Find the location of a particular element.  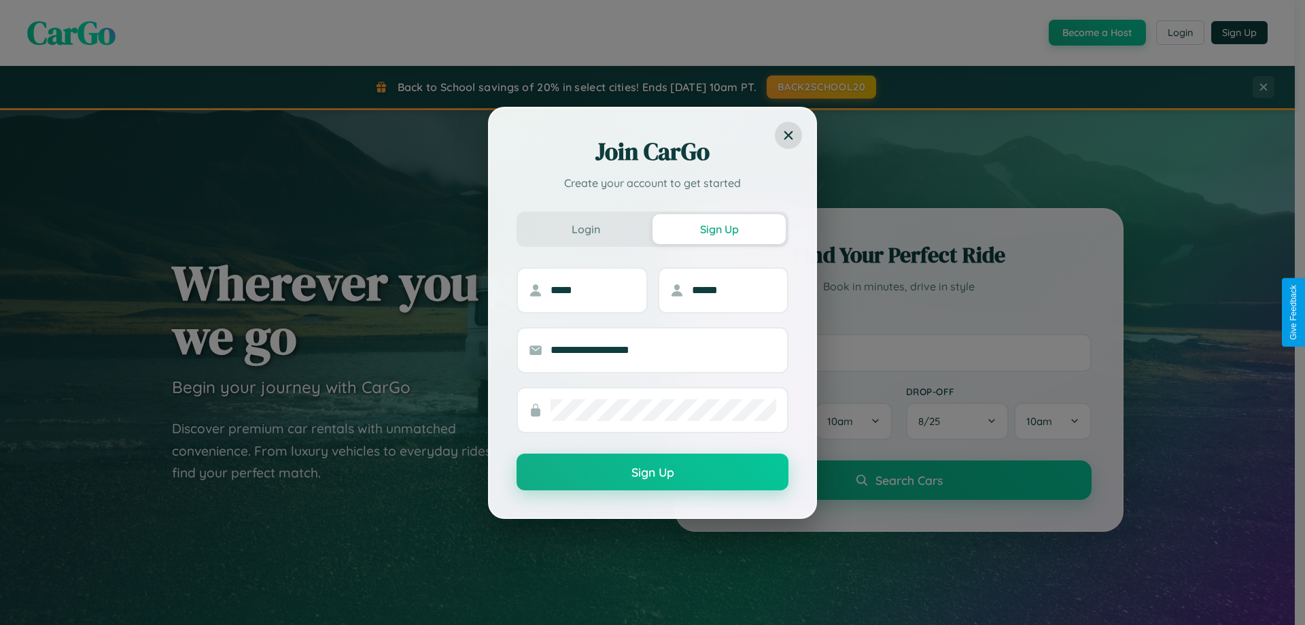

h2: Join CarGo is located at coordinates (652, 152).